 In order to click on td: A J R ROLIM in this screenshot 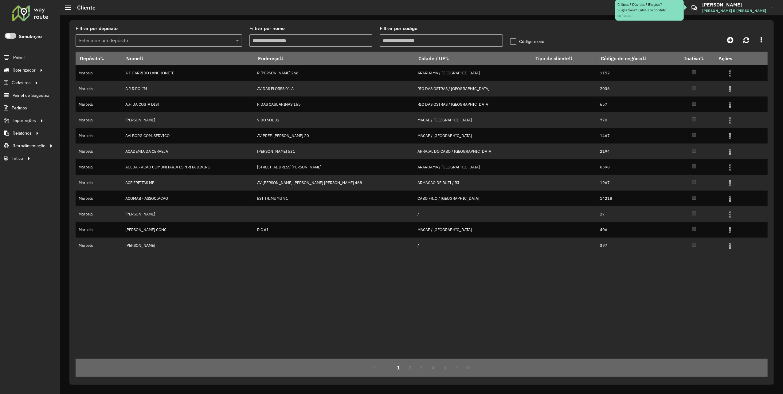, I will do `click(188, 88)`.